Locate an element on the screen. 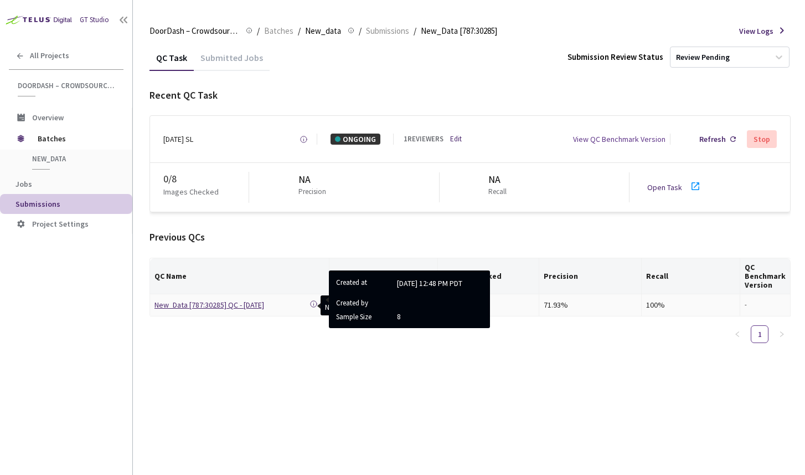 This screenshot has width=805, height=475. a: Batches is located at coordinates (279, 30).